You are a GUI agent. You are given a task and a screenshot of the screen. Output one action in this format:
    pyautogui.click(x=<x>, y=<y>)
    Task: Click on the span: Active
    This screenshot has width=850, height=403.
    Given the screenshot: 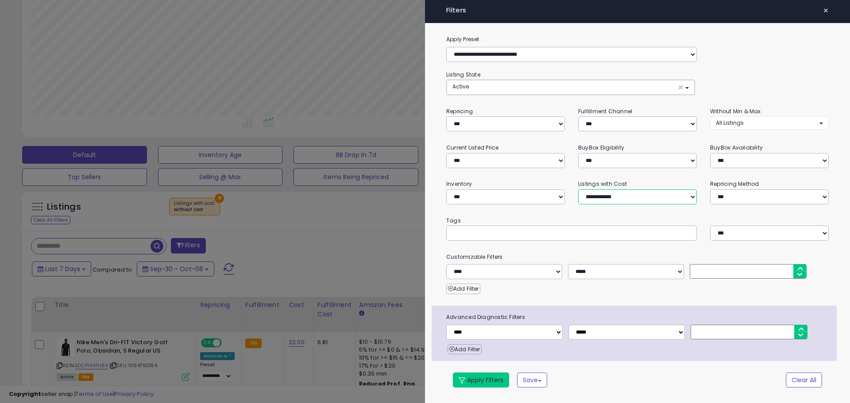 What is the action you would take?
    pyautogui.click(x=461, y=86)
    